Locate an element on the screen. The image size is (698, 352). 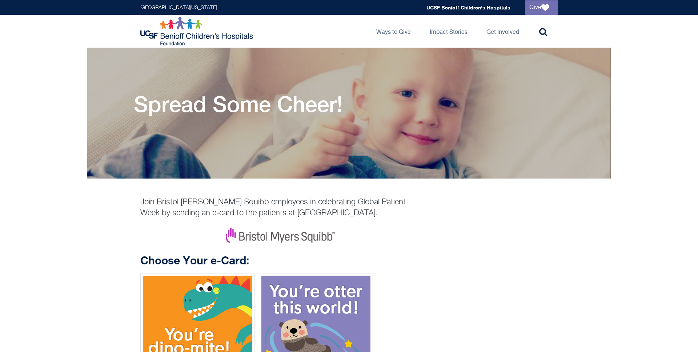
a: Impact Stories is located at coordinates (449, 31).